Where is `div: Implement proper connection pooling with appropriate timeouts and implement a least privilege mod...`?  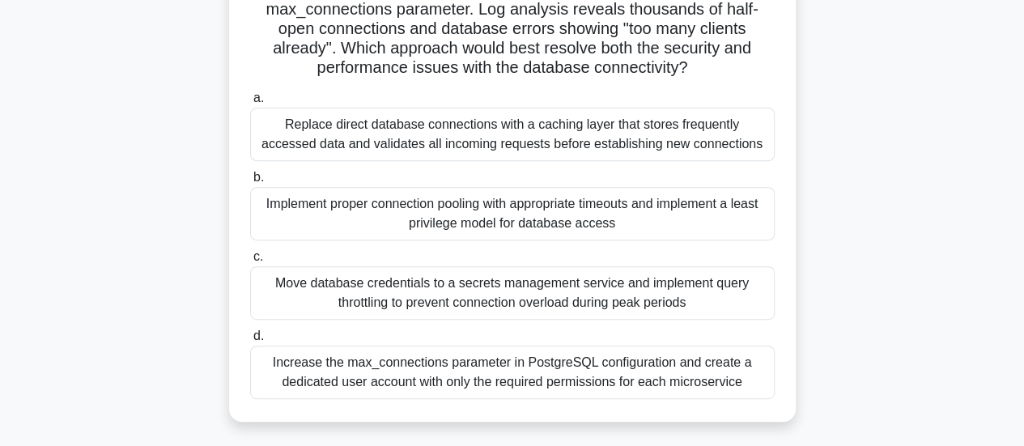 div: Implement proper connection pooling with appropriate timeouts and implement a least privilege mod... is located at coordinates (512, 214).